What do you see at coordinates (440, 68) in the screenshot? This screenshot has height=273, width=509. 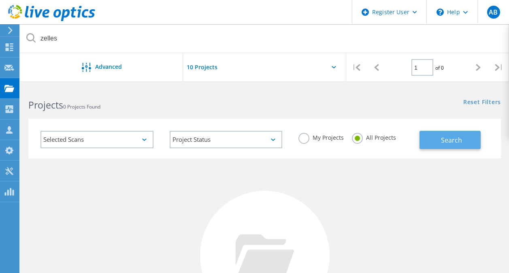 I see `span: of 0` at bounding box center [440, 68].